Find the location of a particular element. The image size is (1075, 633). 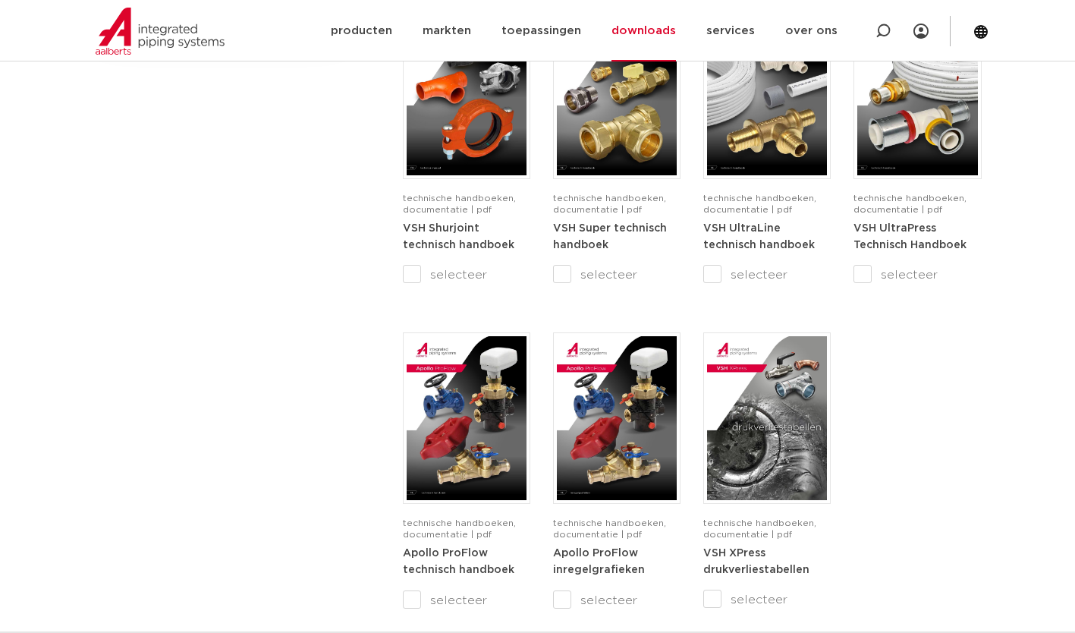

img: VSH-Super_A4TM_5007411-2022-2.1_NL-1-pdf.jpg is located at coordinates (617, 93).